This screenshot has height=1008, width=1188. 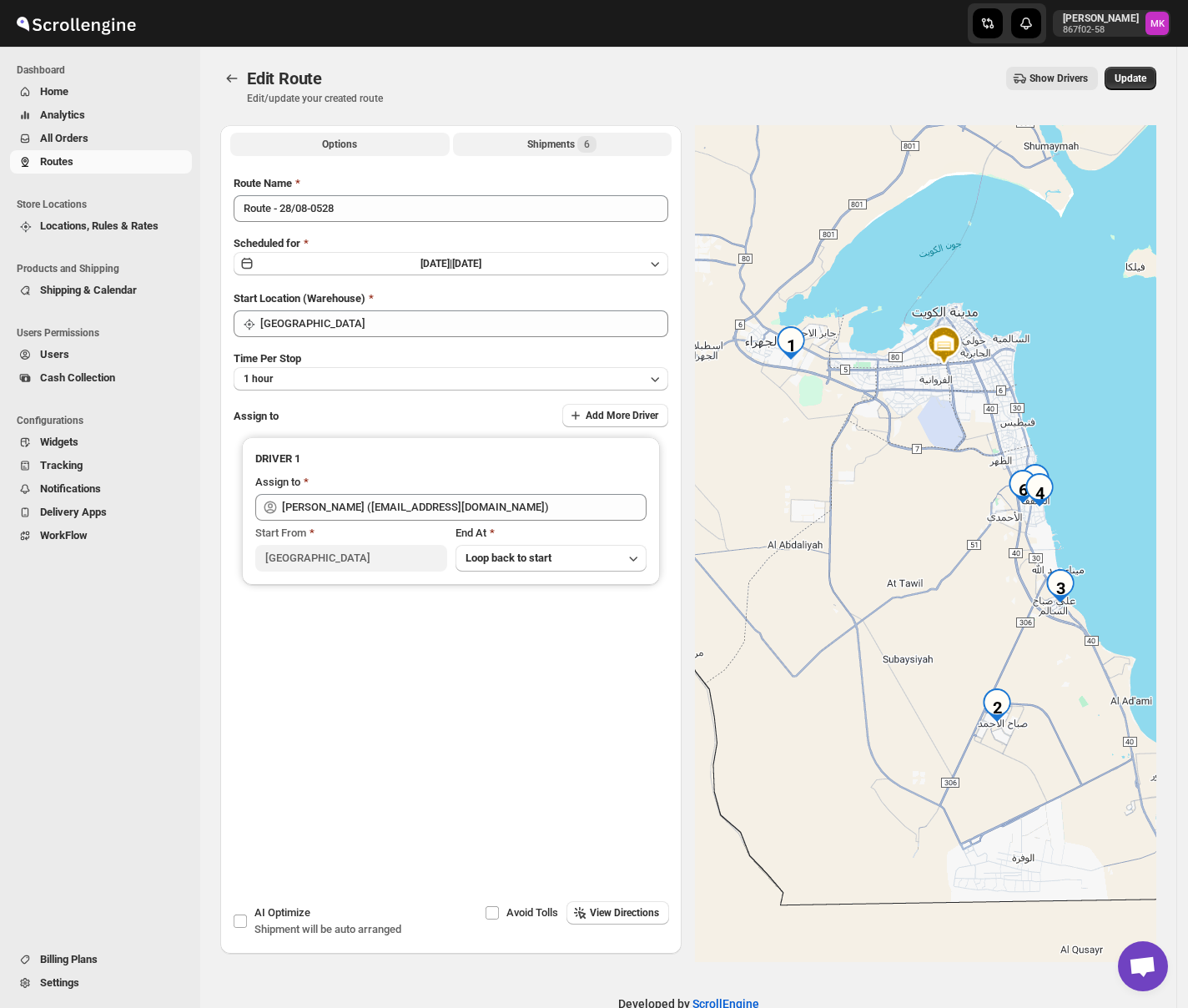 I want to click on p: Edit/update your created route, so click(x=315, y=98).